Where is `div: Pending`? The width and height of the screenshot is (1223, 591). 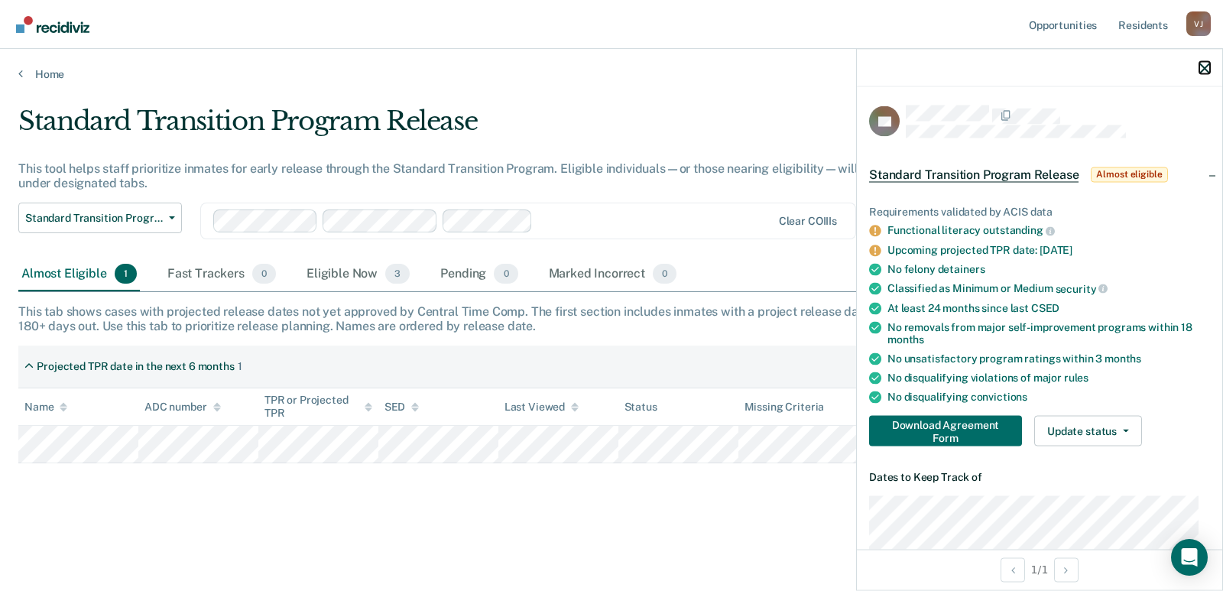
div: Pending is located at coordinates (478, 274).